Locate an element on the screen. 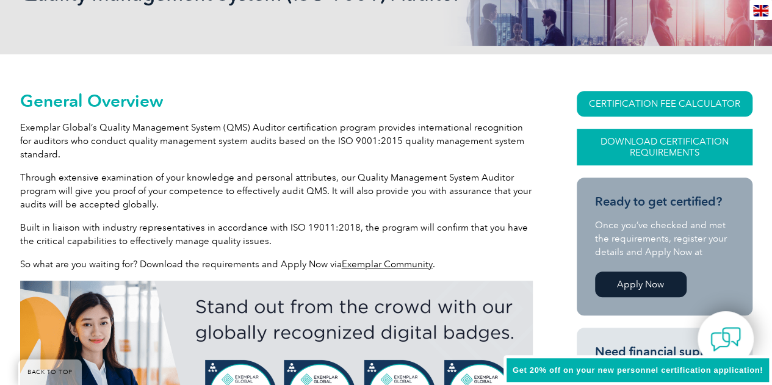  a: BACK TO TOP is located at coordinates (50, 372).